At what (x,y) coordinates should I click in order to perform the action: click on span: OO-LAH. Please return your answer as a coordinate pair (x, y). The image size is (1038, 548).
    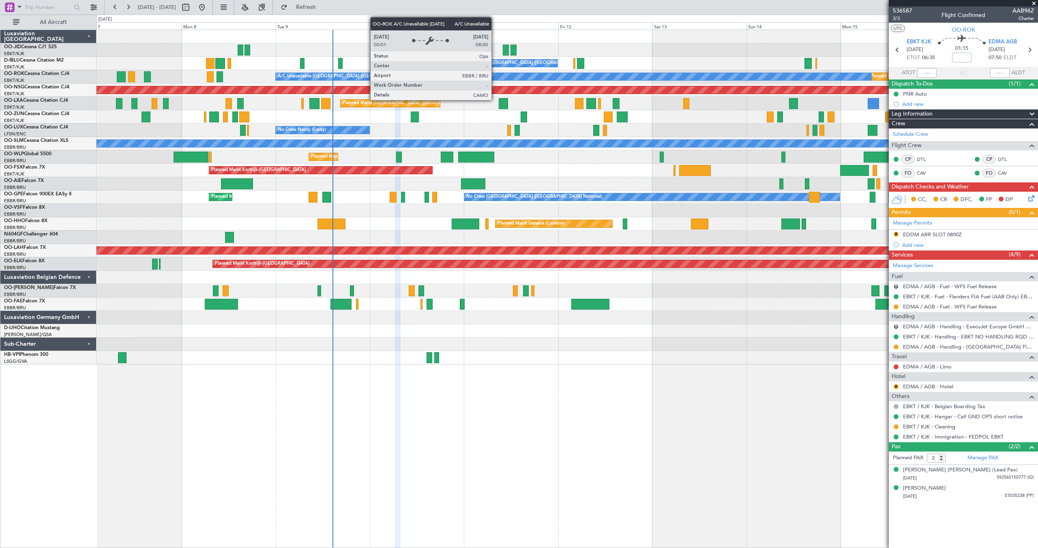
    Looking at the image, I should click on (14, 248).